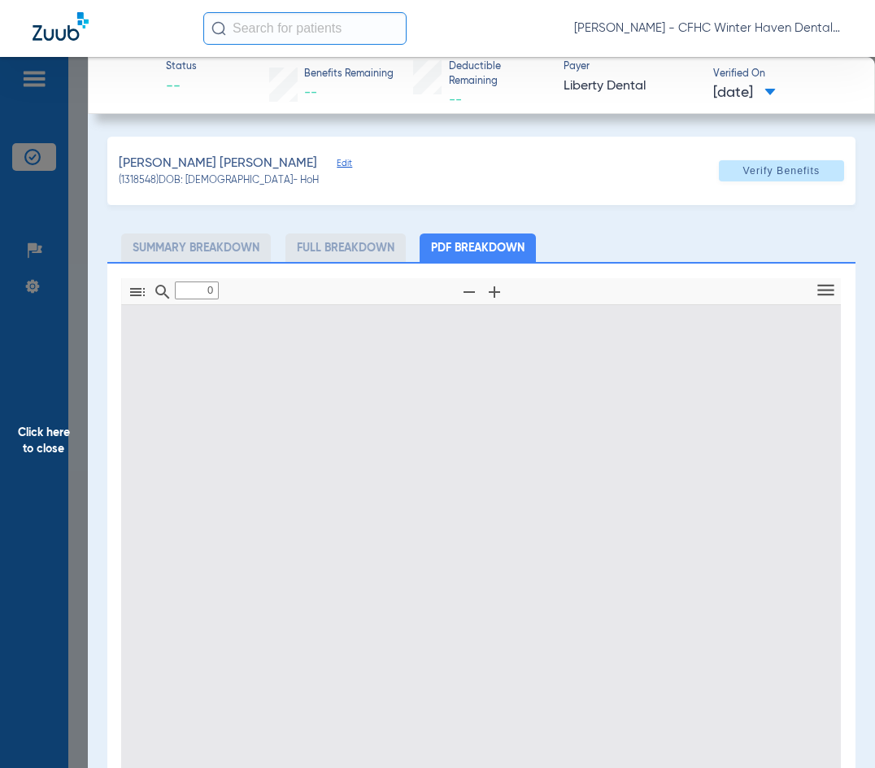 This screenshot has width=875, height=768. Describe the element at coordinates (495, 292) in the screenshot. I see `button: Zoom In` at that location.